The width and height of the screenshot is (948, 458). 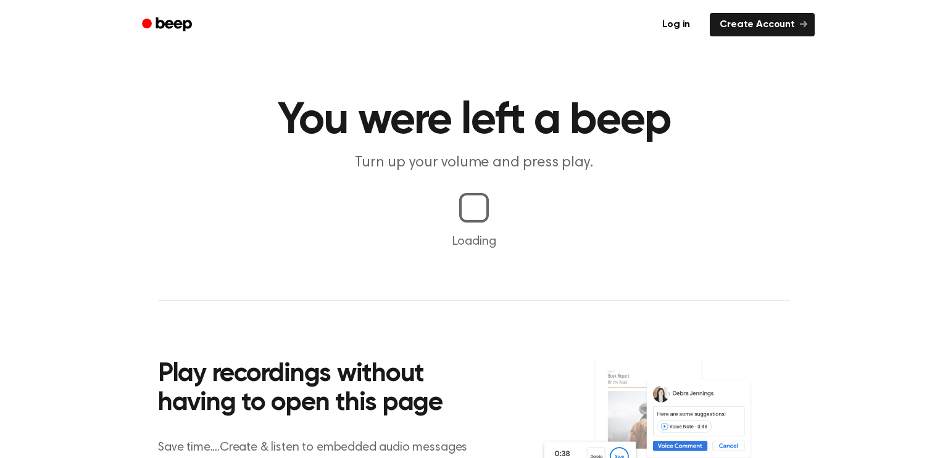 I want to click on a: Create Account, so click(x=762, y=25).